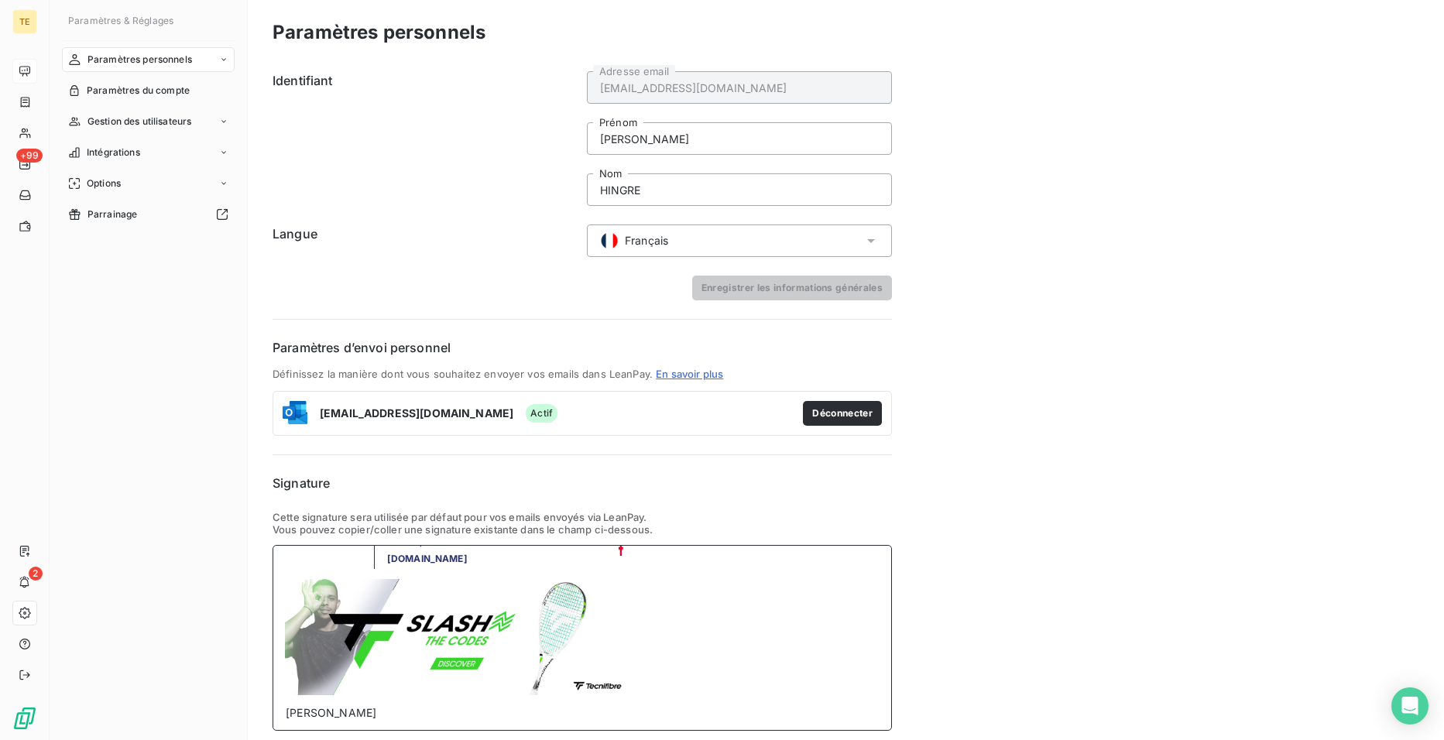 The height and width of the screenshot is (740, 1444). Describe the element at coordinates (582, 483) in the screenshot. I see `h6: Signature` at that location.